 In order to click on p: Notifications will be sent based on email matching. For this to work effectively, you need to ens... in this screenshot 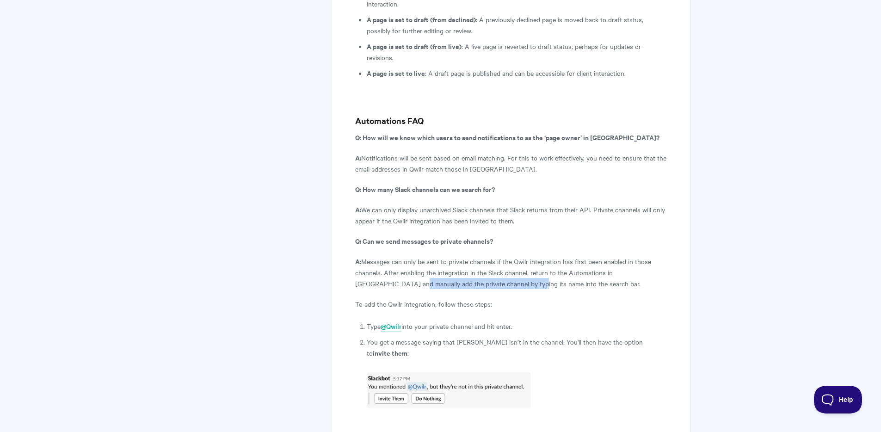, I will do `click(511, 163)`.